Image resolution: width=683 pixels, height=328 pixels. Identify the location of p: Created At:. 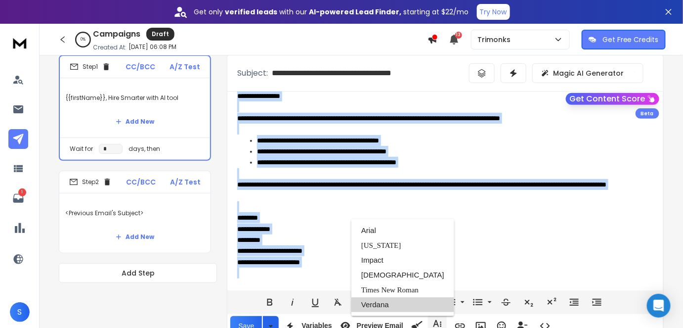
(110, 47).